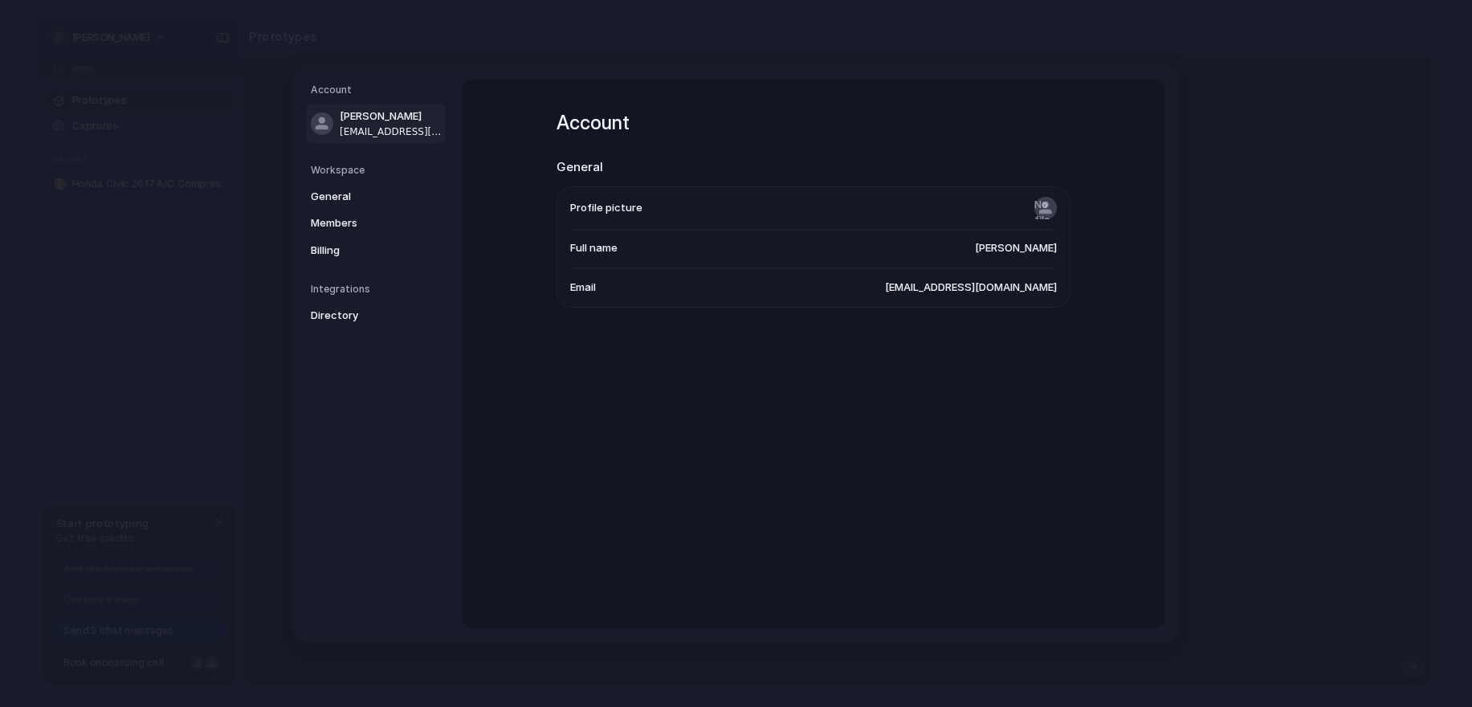  Describe the element at coordinates (362, 316) in the screenshot. I see `span: Directory` at that location.